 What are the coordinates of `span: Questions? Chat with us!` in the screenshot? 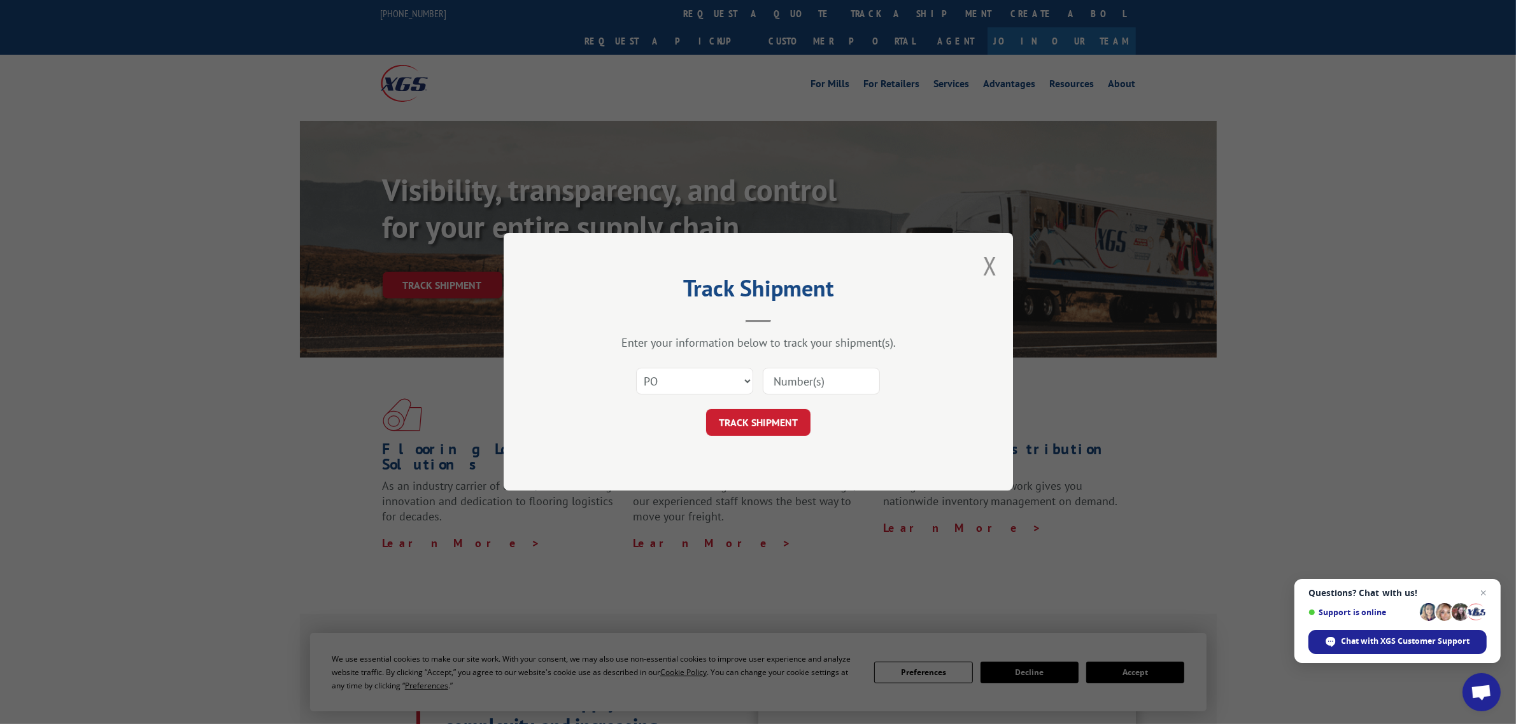 It's located at (1397, 593).